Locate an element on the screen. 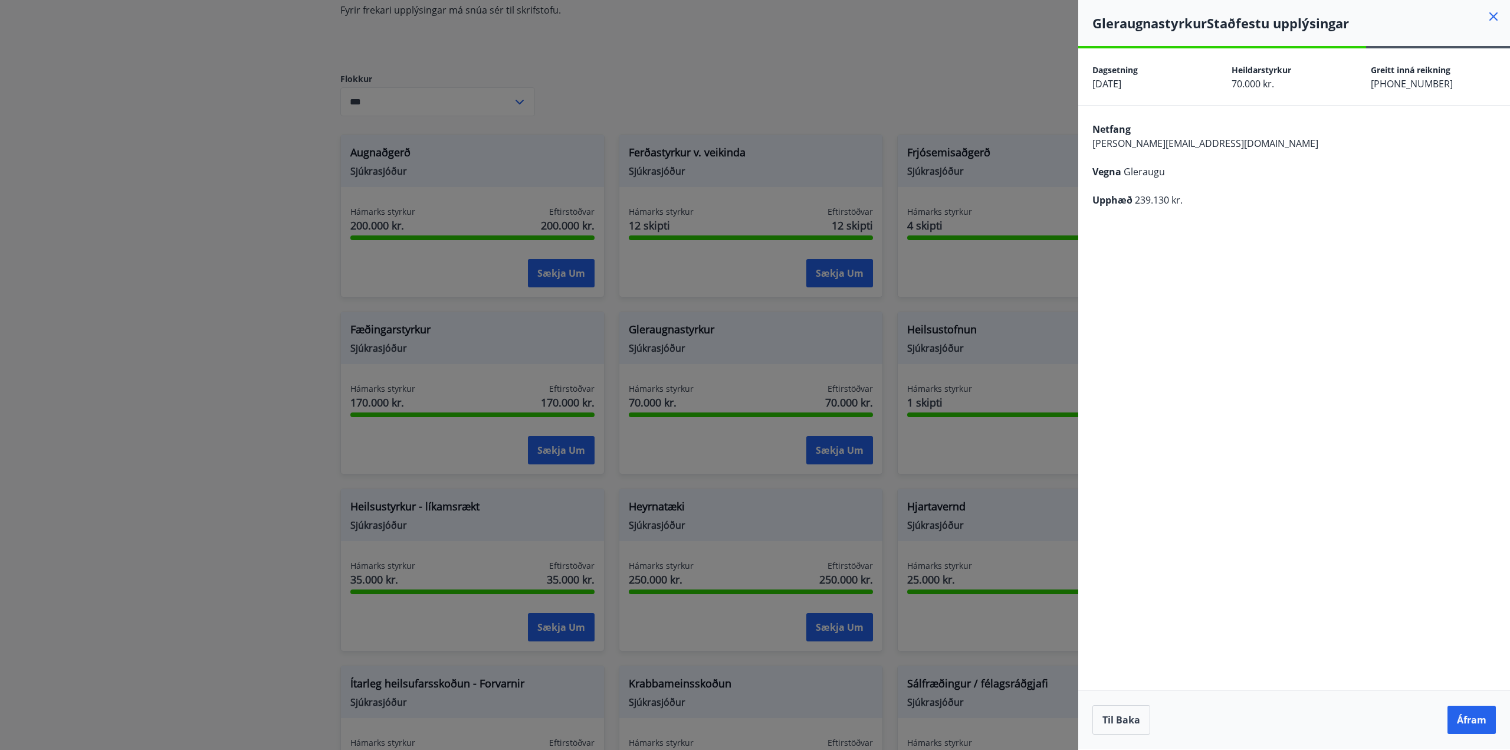  button: Áfram is located at coordinates (1471, 720).